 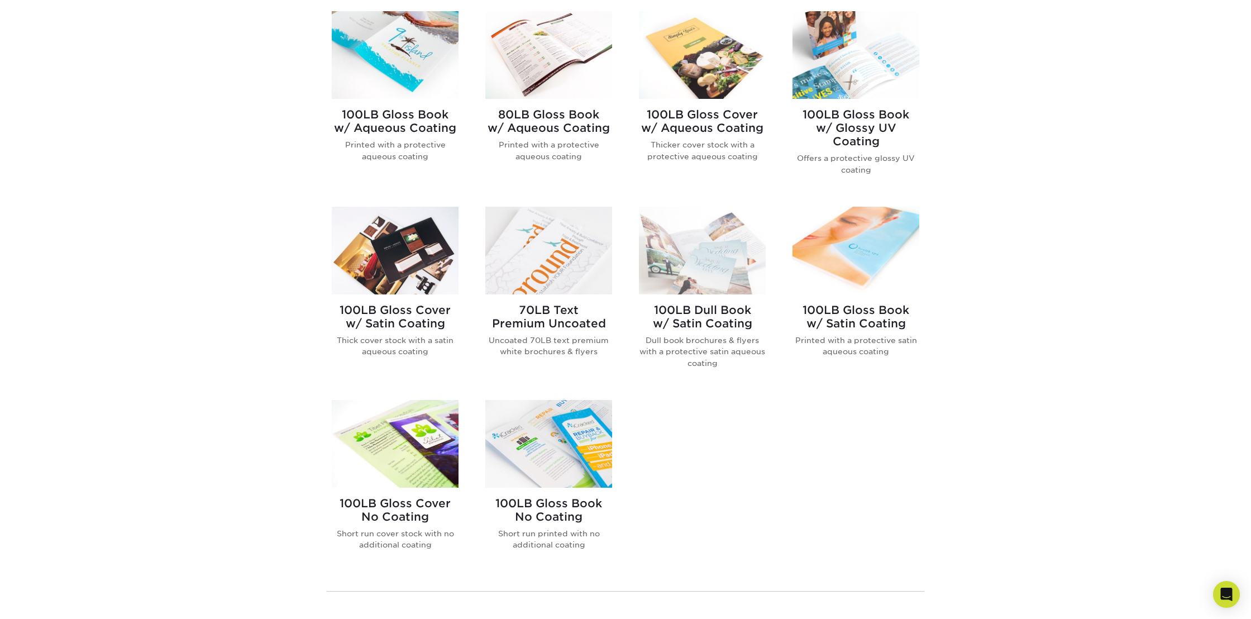 I want to click on a: 100LB Gloss Book<br/>No Coating Brochures & Flyers 100LB Gloss BookNo Coating Short run printed w..., so click(x=548, y=484).